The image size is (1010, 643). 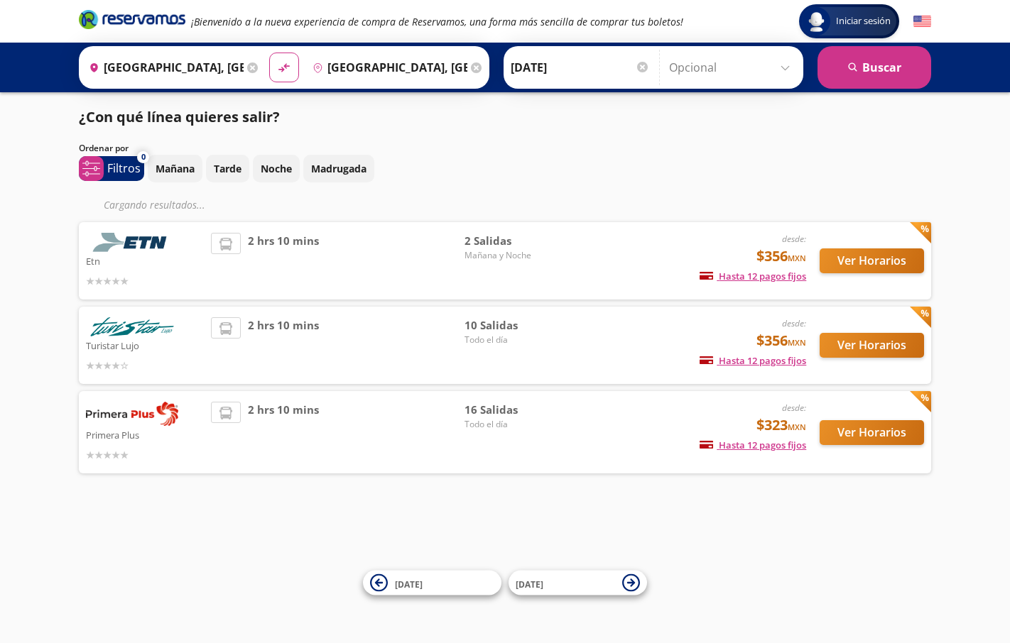 What do you see at coordinates (175, 168) in the screenshot?
I see `button: Mañana` at bounding box center [175, 168].